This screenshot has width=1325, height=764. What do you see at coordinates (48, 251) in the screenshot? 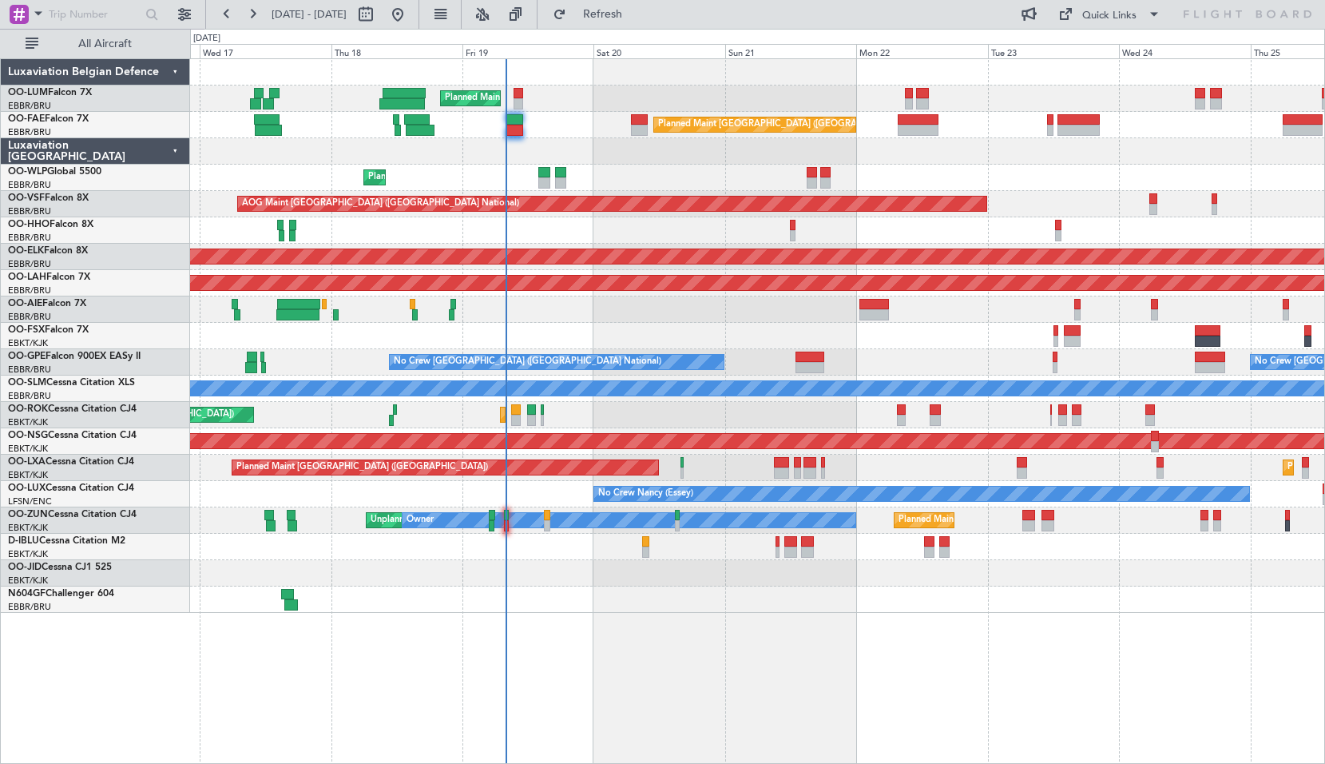
I see `a: OO-ELKFalcon 8X` at bounding box center [48, 251].